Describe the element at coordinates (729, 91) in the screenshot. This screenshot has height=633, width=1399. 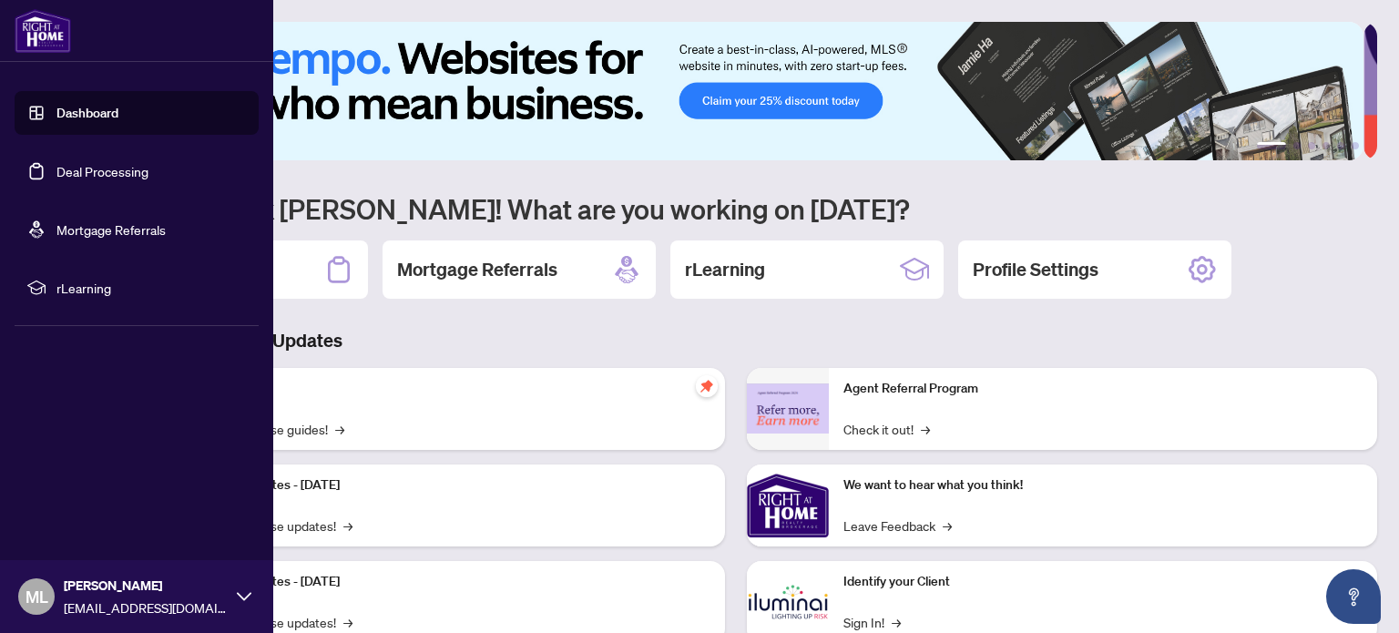
I see `img: Slide 0` at that location.